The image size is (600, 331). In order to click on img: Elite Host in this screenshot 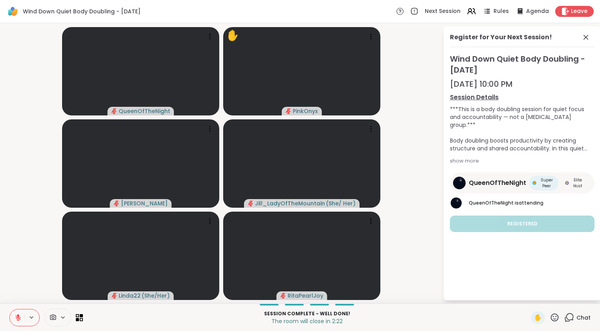, I will do `click(567, 183)`.